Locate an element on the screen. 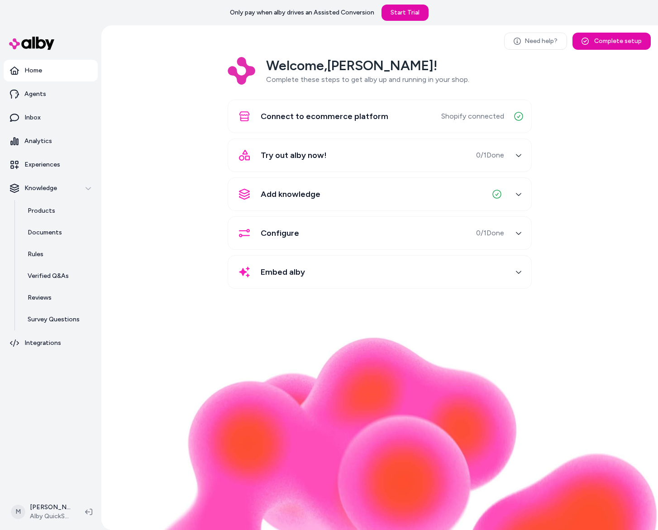 The width and height of the screenshot is (658, 530). img: alby Bubble is located at coordinates (380, 433).